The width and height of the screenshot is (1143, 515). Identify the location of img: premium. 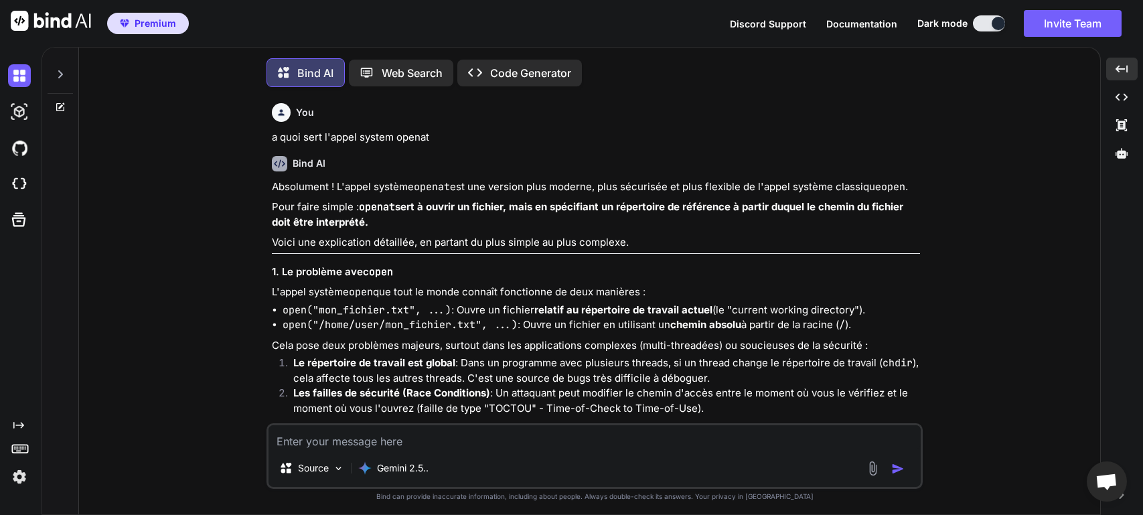
(124, 23).